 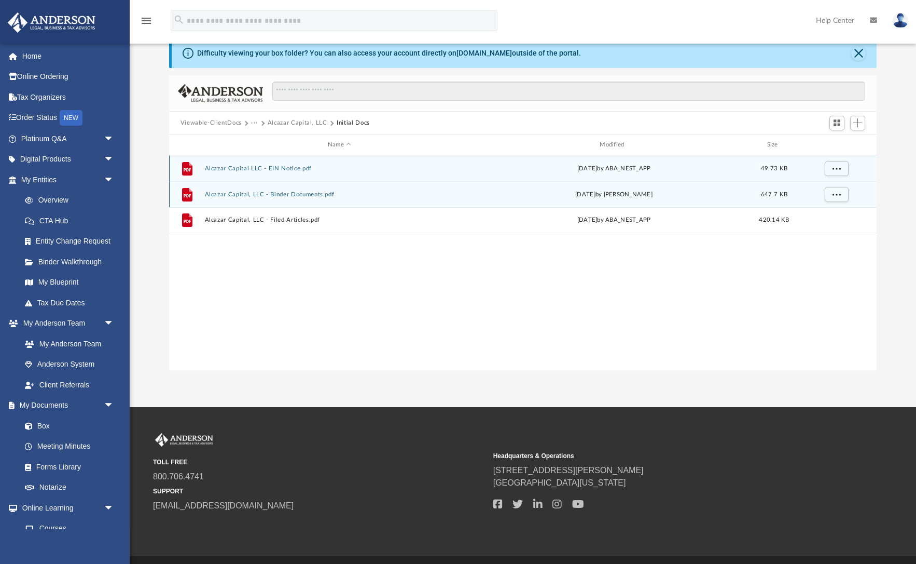 What do you see at coordinates (660, 456) in the screenshot?
I see `small: Headquarters & Operations` at bounding box center [660, 456].